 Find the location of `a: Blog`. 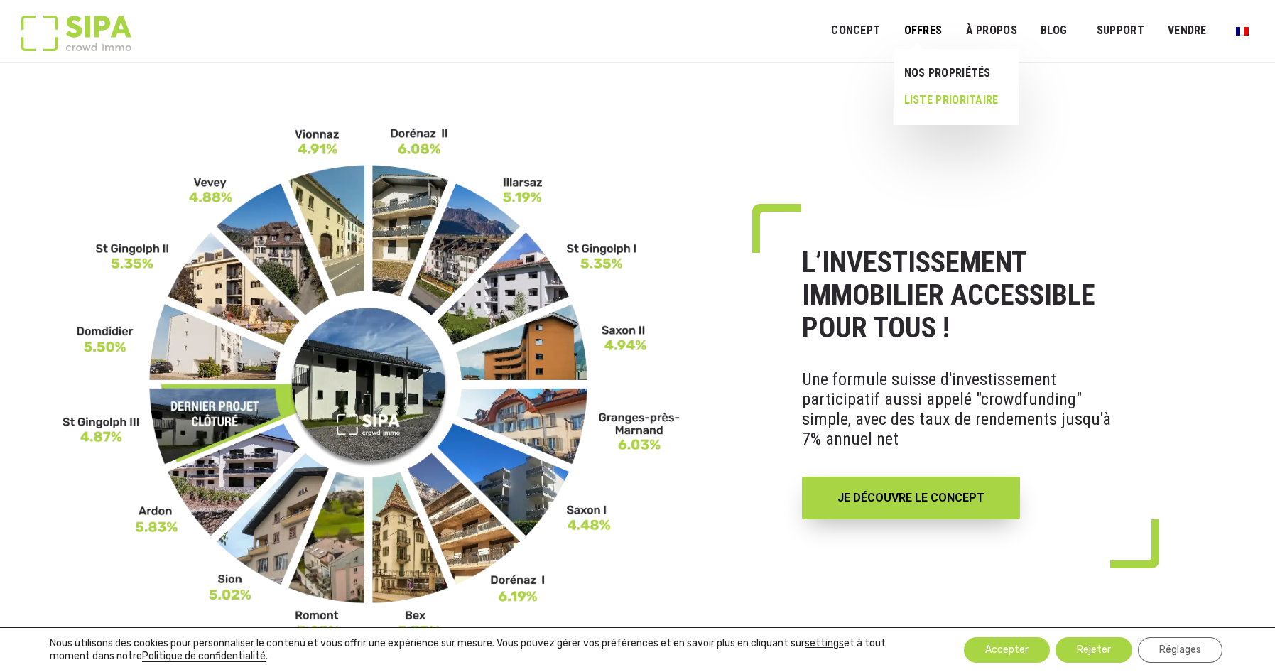

a: Blog is located at coordinates (1054, 31).